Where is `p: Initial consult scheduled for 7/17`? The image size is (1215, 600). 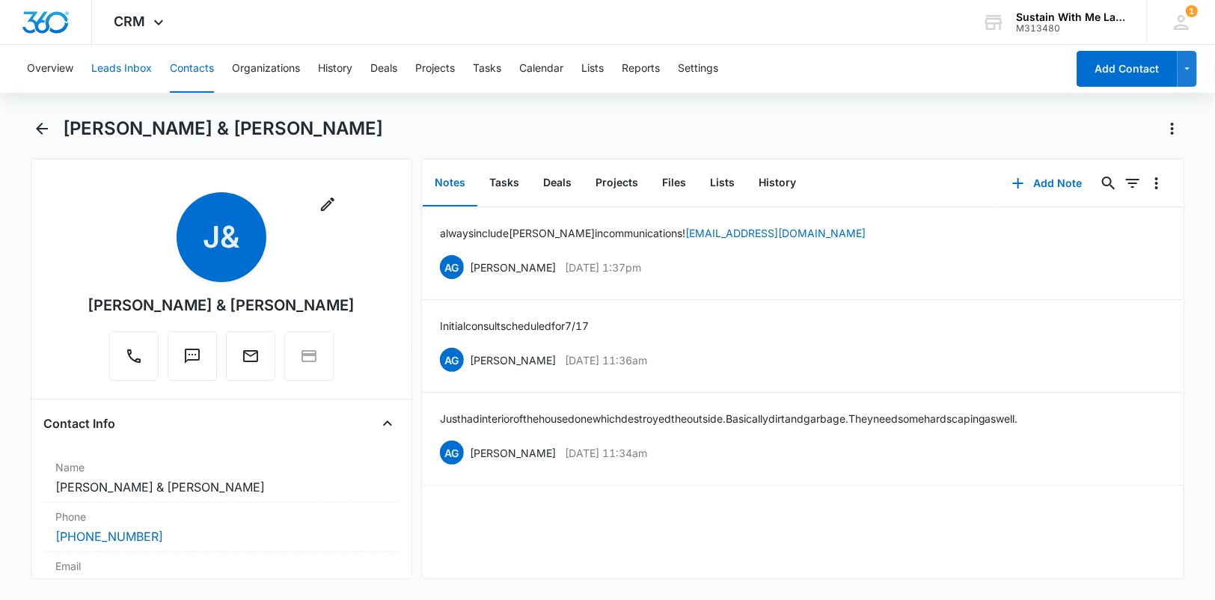 p: Initial consult scheduled for 7/17 is located at coordinates (514, 325).